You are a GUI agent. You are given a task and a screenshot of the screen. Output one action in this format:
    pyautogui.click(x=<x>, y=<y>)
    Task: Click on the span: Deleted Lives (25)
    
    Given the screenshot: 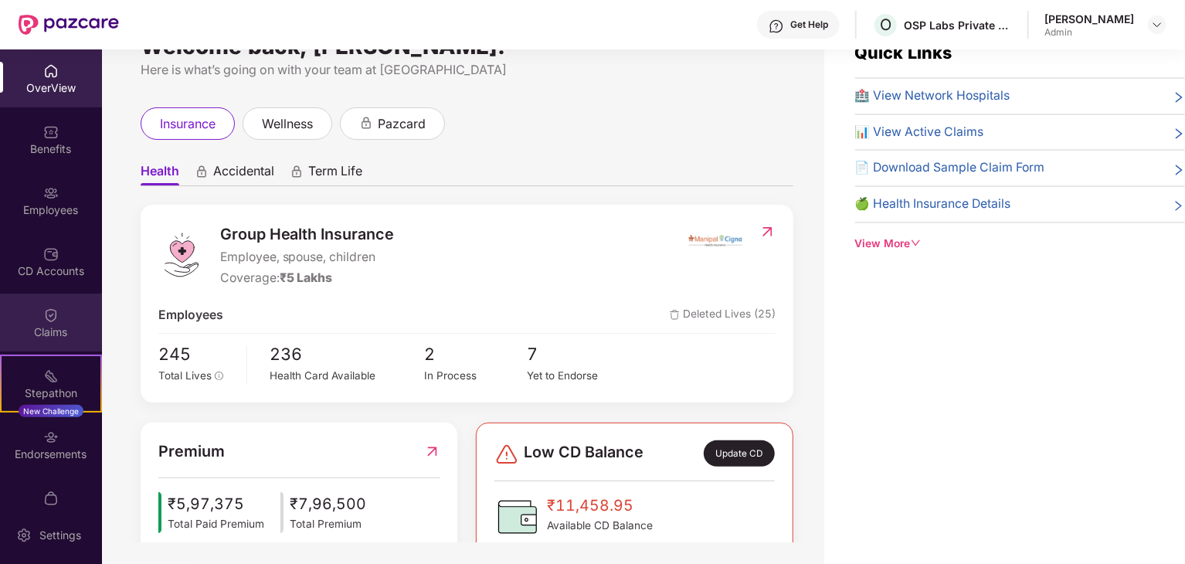 What is the action you would take?
    pyautogui.click(x=722, y=315)
    